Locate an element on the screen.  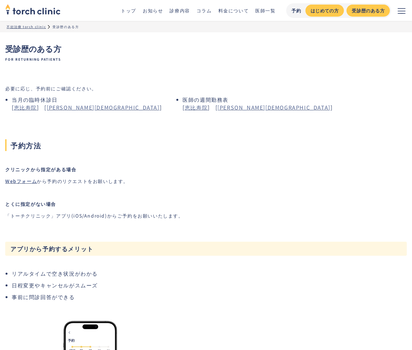
div: 「トーチクリニック」アプリ(iOS/Android)からご予約をお願いいたします。 is located at coordinates (94, 215).